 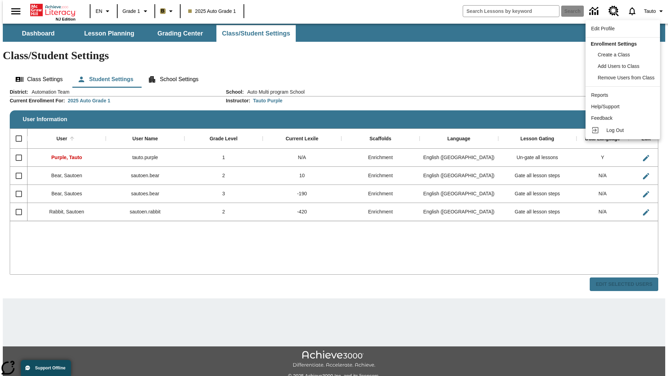 What do you see at coordinates (626, 78) in the screenshot?
I see `span: Remove Users from Class` at bounding box center [626, 78].